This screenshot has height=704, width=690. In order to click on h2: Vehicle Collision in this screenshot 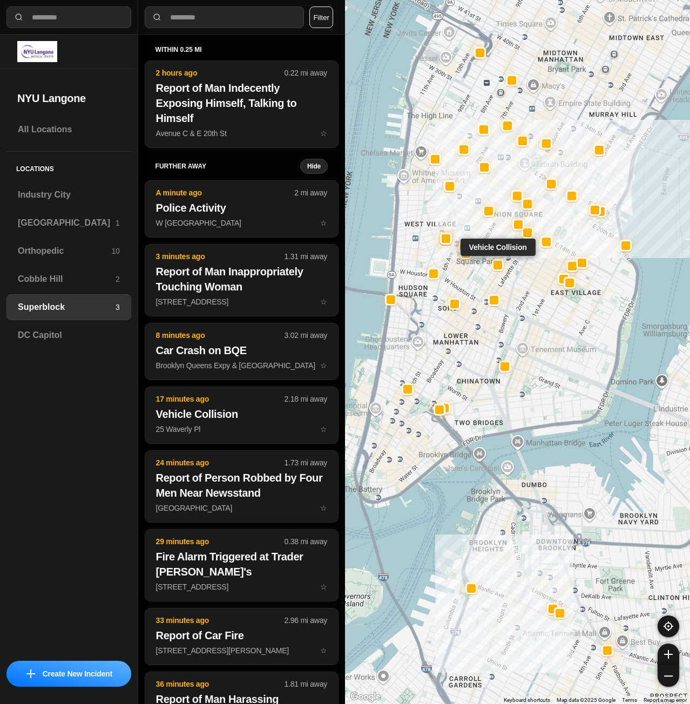, I will do `click(241, 414)`.